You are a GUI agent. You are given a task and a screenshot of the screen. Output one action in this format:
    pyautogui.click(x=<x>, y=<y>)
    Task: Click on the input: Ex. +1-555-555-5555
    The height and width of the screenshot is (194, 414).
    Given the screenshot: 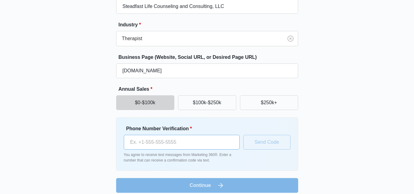 What is the action you would take?
    pyautogui.click(x=182, y=142)
    